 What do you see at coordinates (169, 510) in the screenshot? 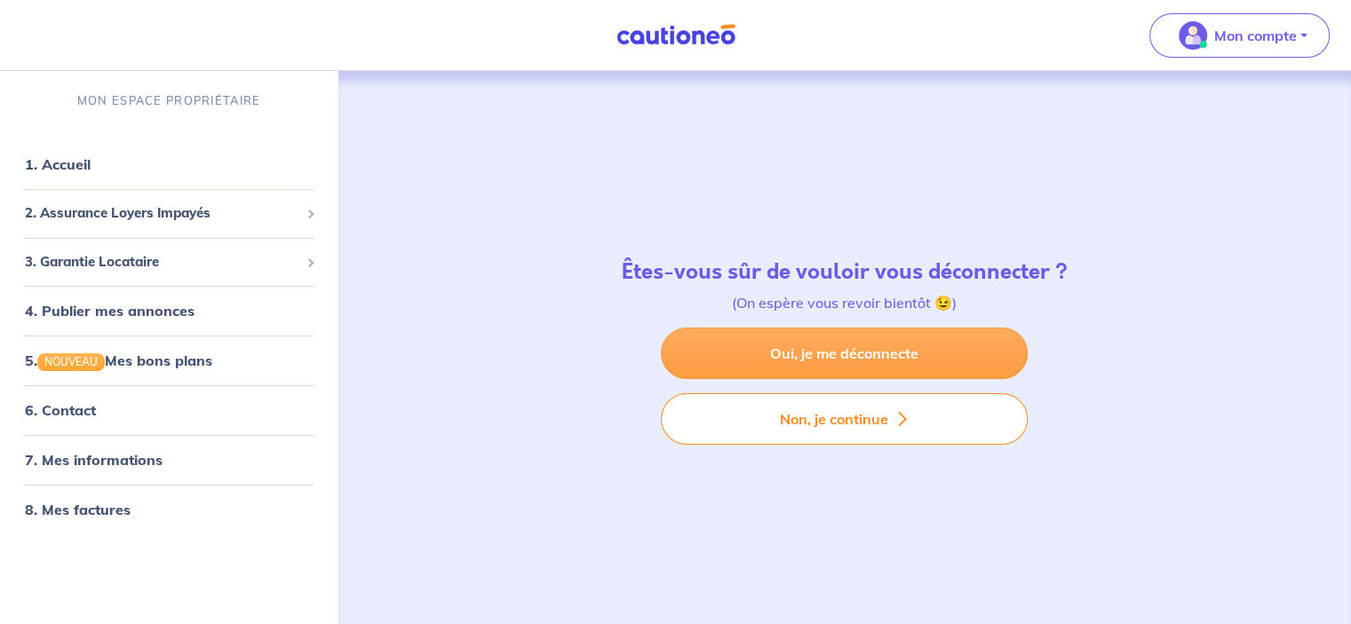
I see `div: 8. Mes factures` at bounding box center [169, 510].